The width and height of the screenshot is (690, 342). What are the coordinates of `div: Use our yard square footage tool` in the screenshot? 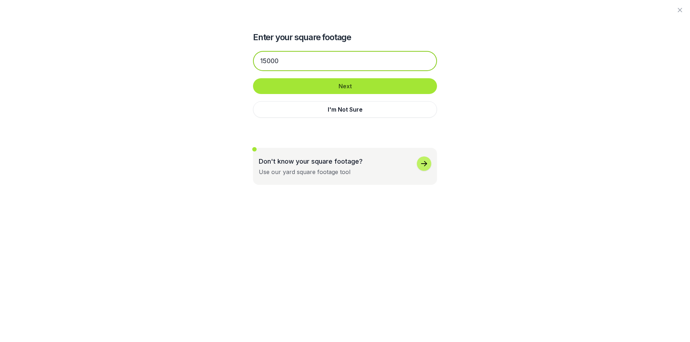 It's located at (304, 172).